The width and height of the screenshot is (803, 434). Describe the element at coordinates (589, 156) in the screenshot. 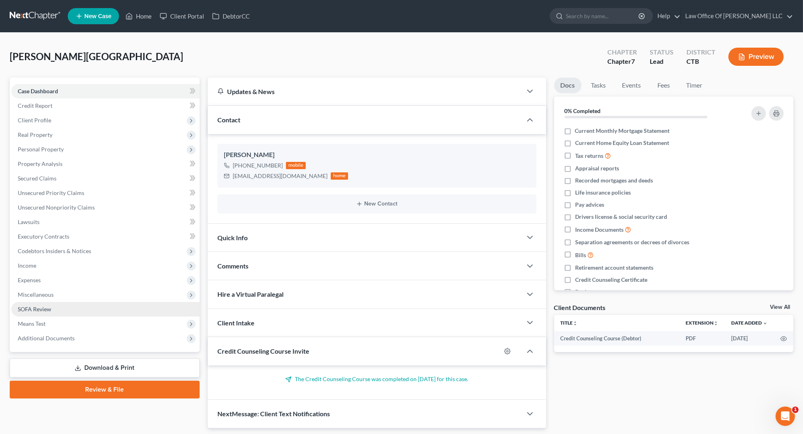

I see `span: Tax returns` at that location.